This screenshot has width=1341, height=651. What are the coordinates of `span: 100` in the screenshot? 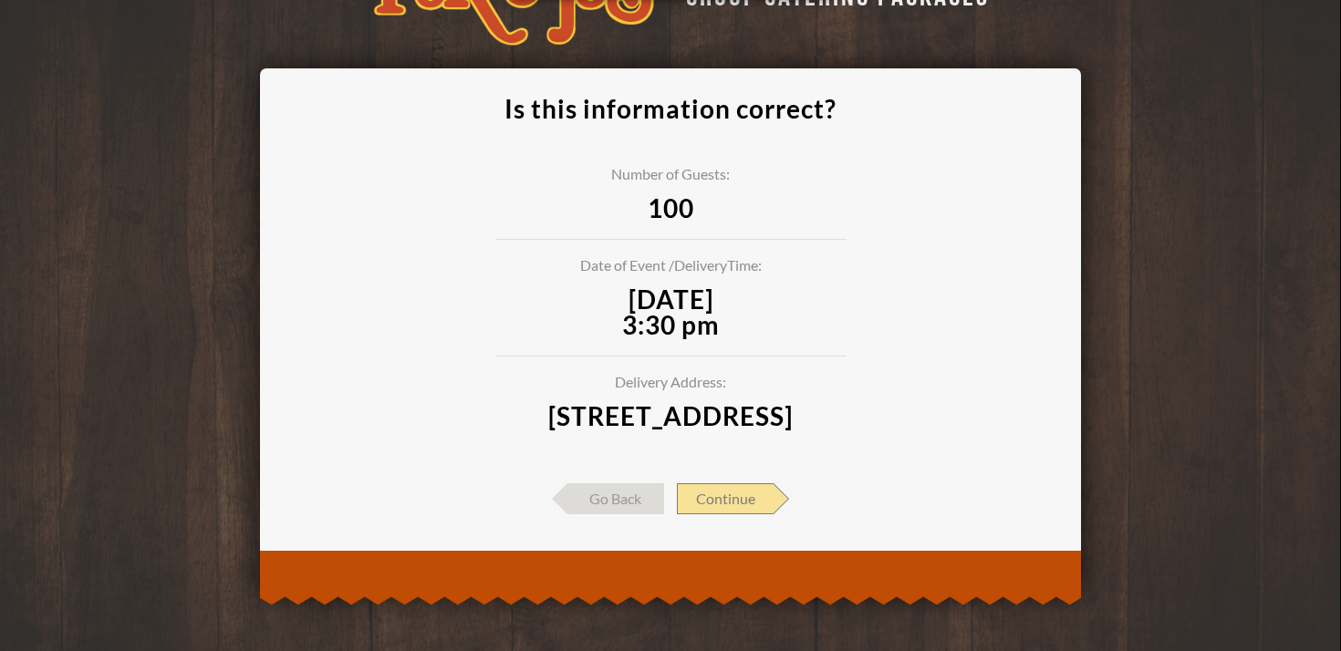 It's located at (670, 208).